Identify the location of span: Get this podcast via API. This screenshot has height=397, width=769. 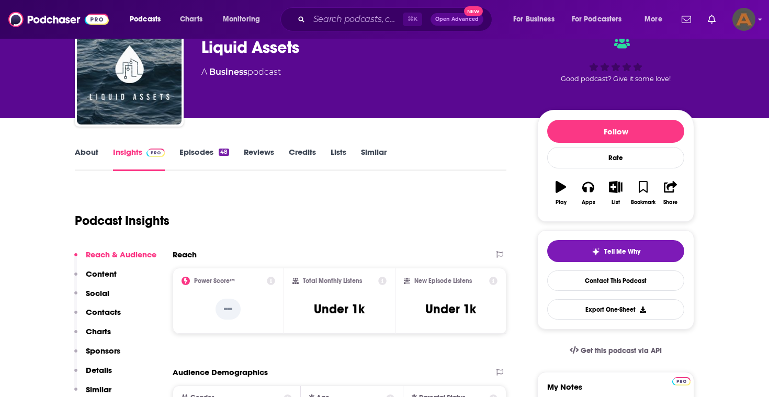
(621, 351).